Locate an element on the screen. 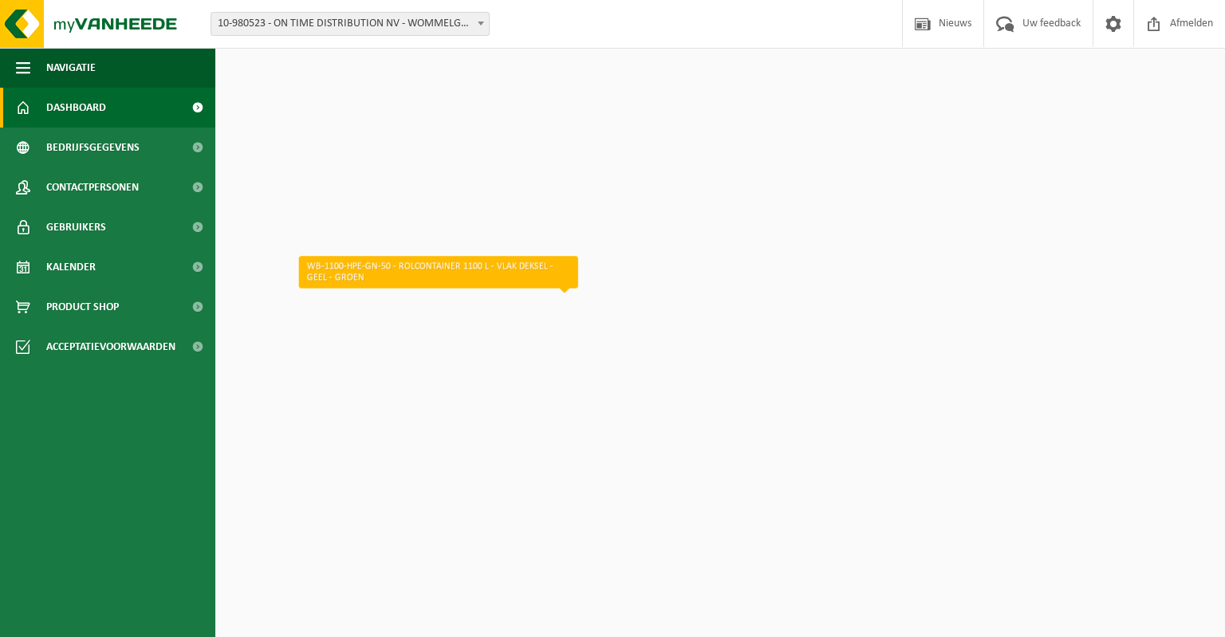  span: Acceptatievoorwaarden is located at coordinates (111, 347).